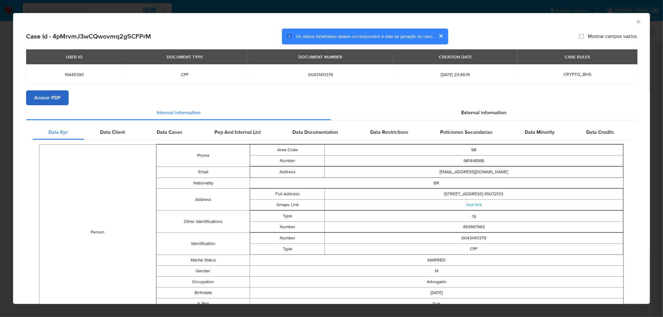 Image resolution: width=663 pixels, height=317 pixels. Describe the element at coordinates (287, 194) in the screenshot. I see `td: Full Address` at that location.